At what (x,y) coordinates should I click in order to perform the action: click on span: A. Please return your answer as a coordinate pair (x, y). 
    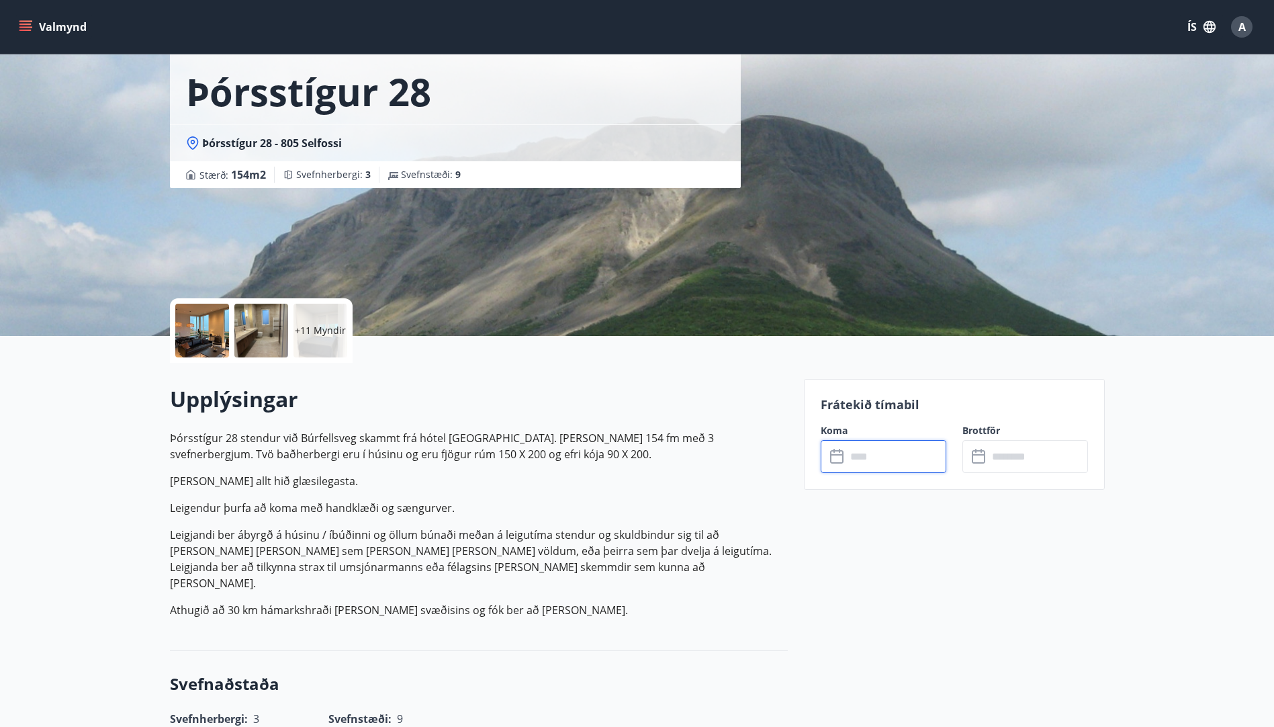
    Looking at the image, I should click on (1242, 27).